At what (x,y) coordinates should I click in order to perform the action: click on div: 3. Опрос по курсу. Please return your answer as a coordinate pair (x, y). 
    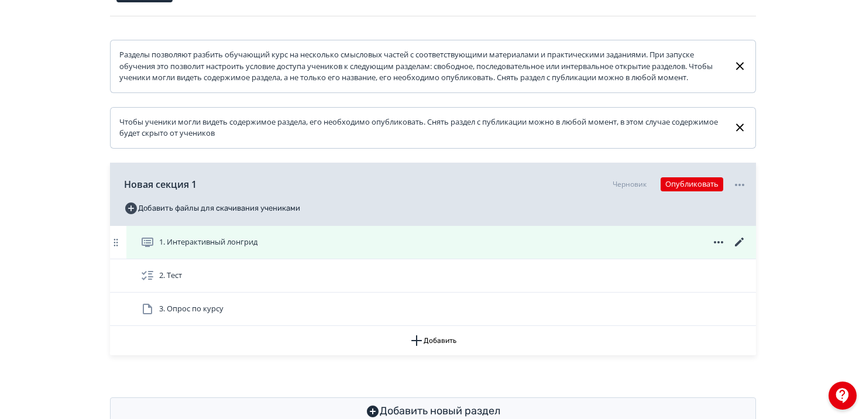
    Looking at the image, I should click on (433, 309).